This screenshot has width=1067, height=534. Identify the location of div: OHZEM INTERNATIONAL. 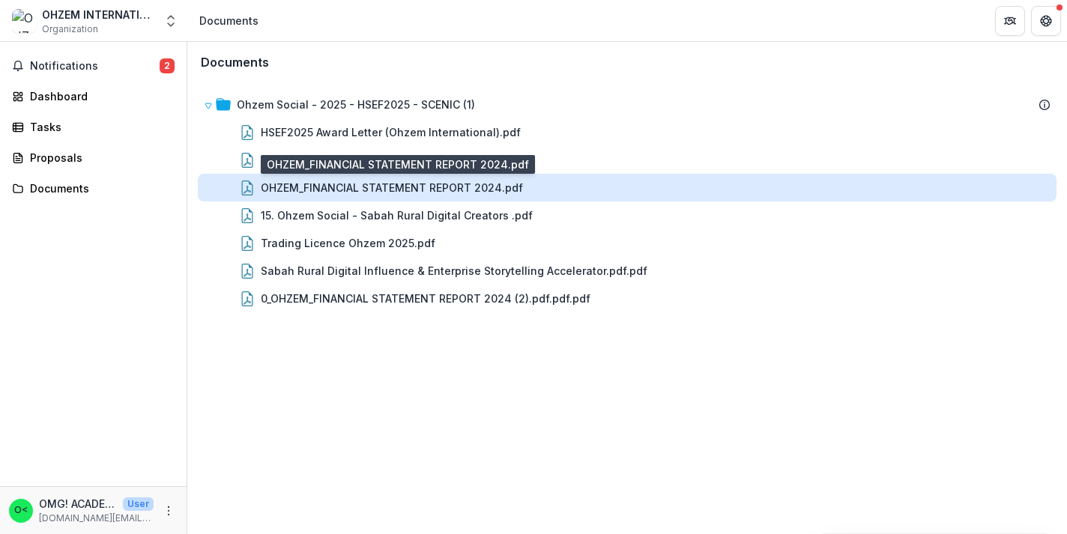
(98, 14).